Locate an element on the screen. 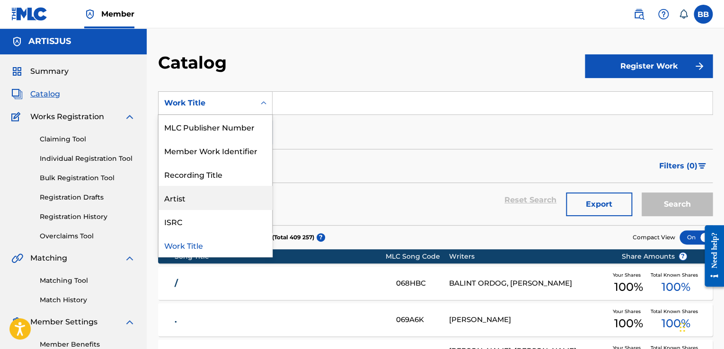 The image size is (724, 349). span: Member Settings is located at coordinates (64, 322).